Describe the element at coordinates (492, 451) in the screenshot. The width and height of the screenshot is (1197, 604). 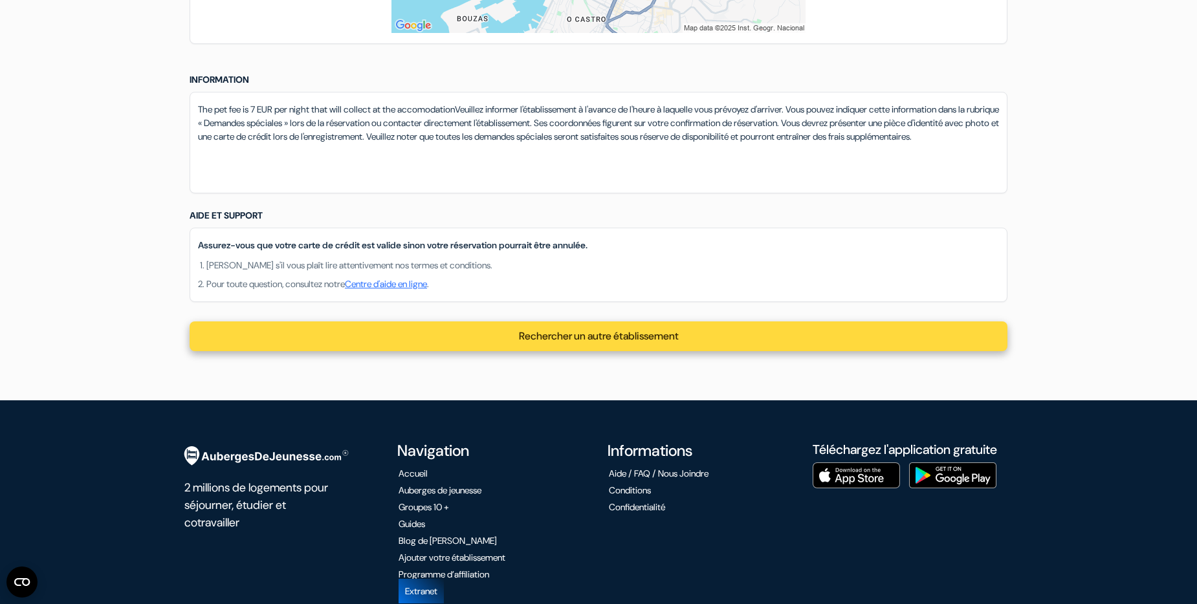
I see `h4: Navigation` at that location.